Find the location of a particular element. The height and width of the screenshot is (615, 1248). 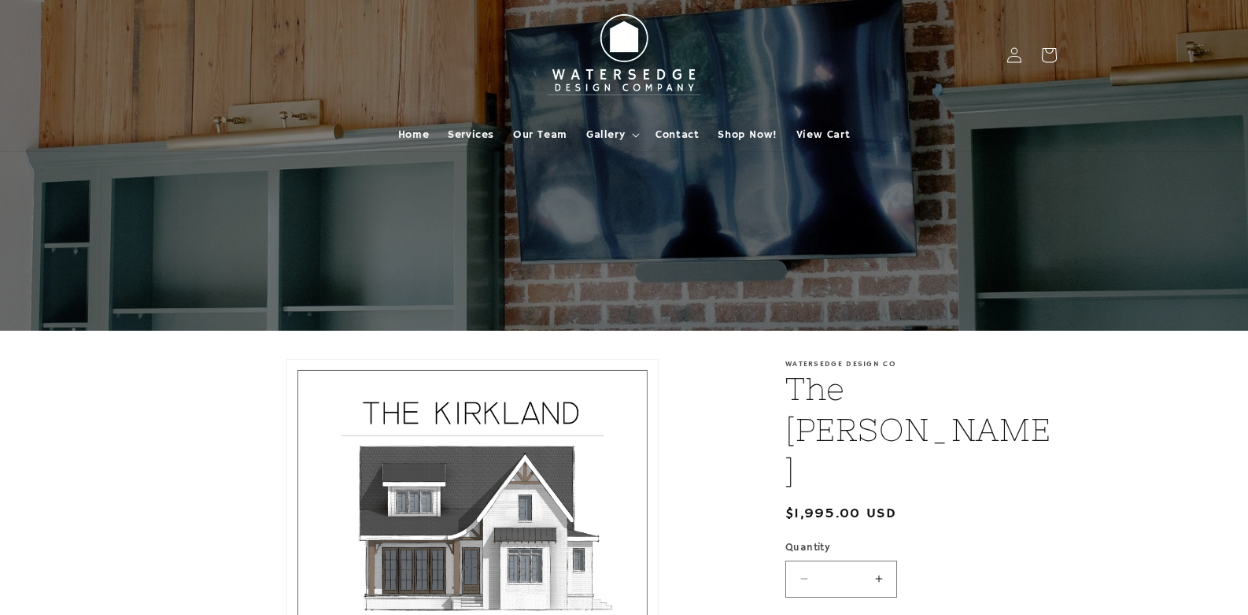

a: Services is located at coordinates (471, 135).